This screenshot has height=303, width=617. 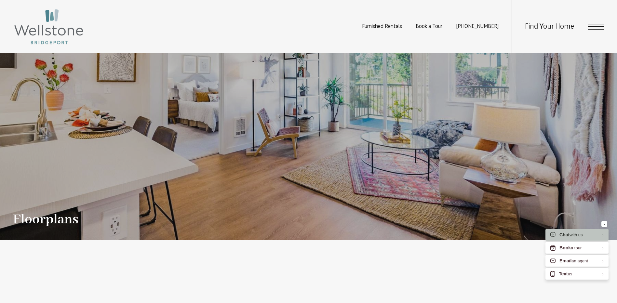 I want to click on span: Find Your Home, so click(x=549, y=27).